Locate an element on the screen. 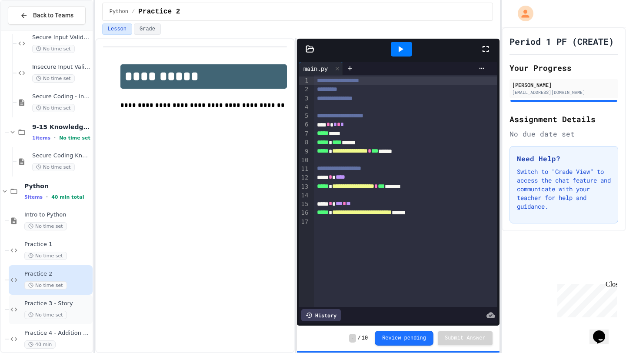 The image size is (626, 353). h2: Your Progress is located at coordinates (564, 68).